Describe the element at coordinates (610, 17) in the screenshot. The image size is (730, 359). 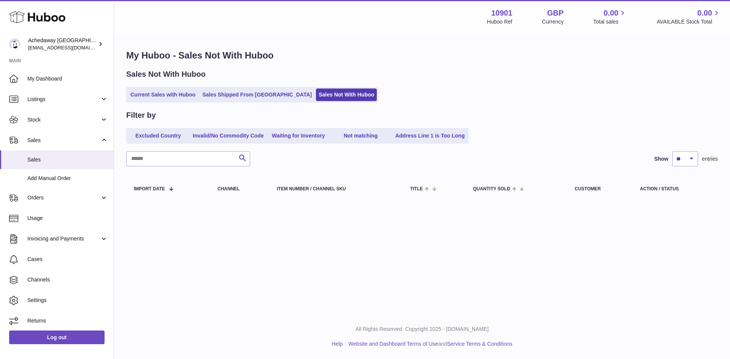
I see `a: 0.00 Total sales` at that location.